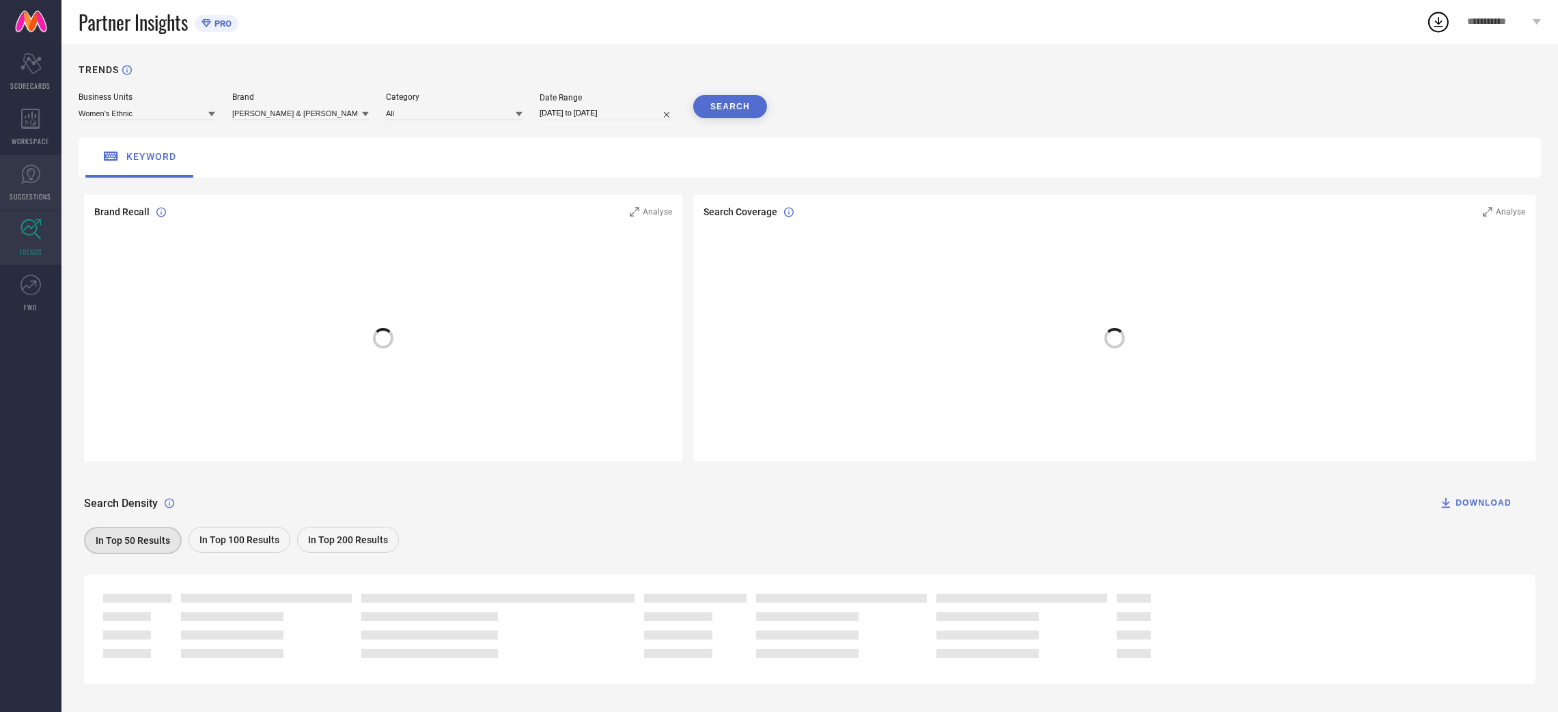 This screenshot has height=712, width=1558. I want to click on span: Search Density, so click(121, 503).